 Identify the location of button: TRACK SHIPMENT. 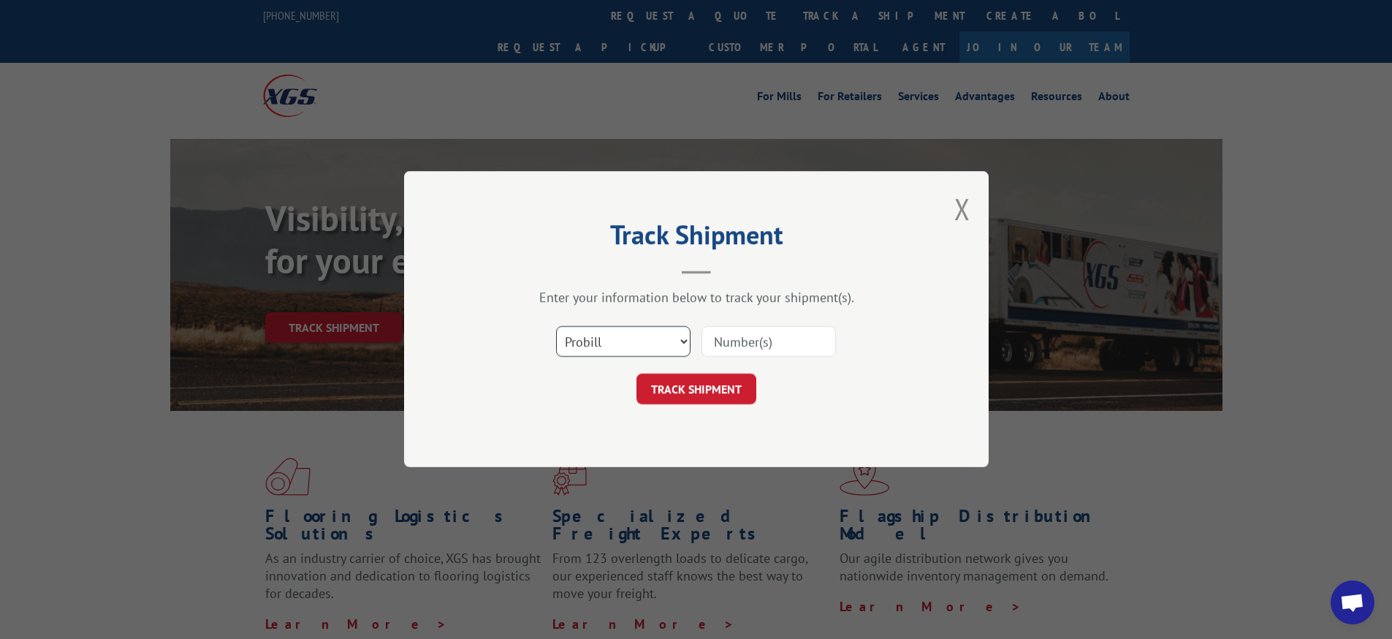
(696, 390).